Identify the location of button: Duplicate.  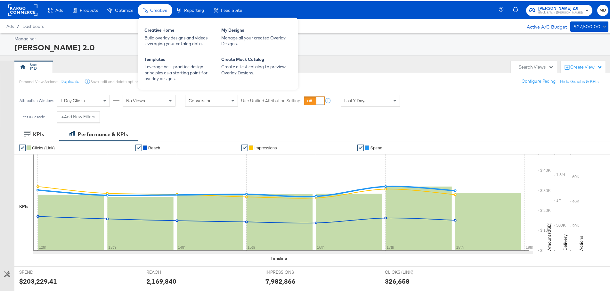
(70, 80).